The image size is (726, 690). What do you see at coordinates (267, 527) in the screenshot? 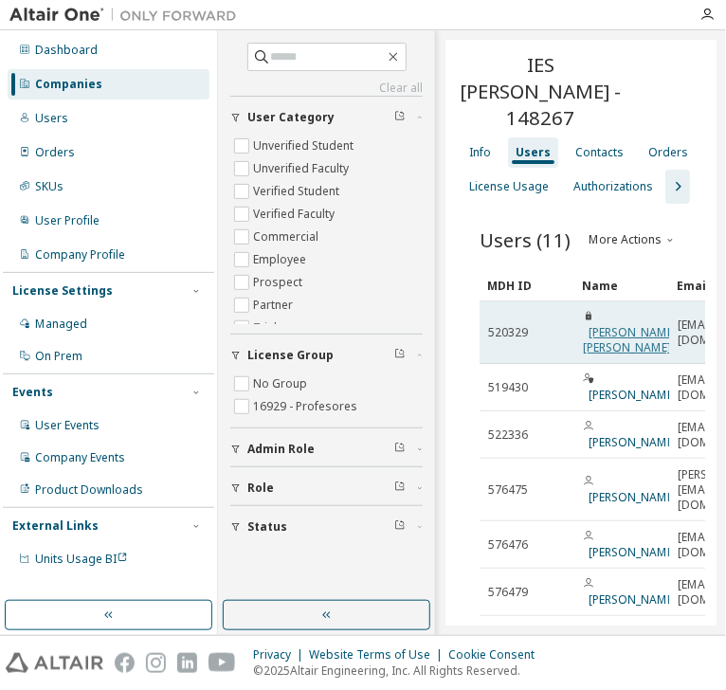
I see `span: Status` at bounding box center [267, 527].